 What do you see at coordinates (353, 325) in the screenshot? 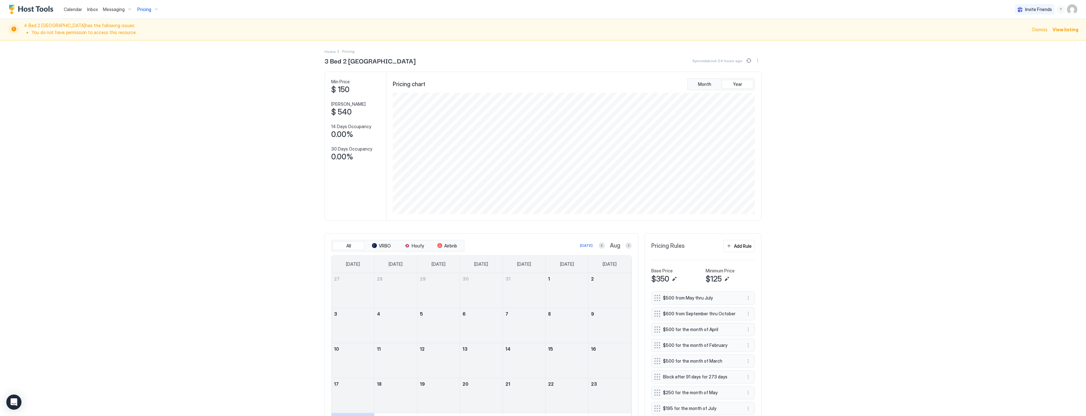
I see `td: August 3, 2025` at bounding box center [353, 325].